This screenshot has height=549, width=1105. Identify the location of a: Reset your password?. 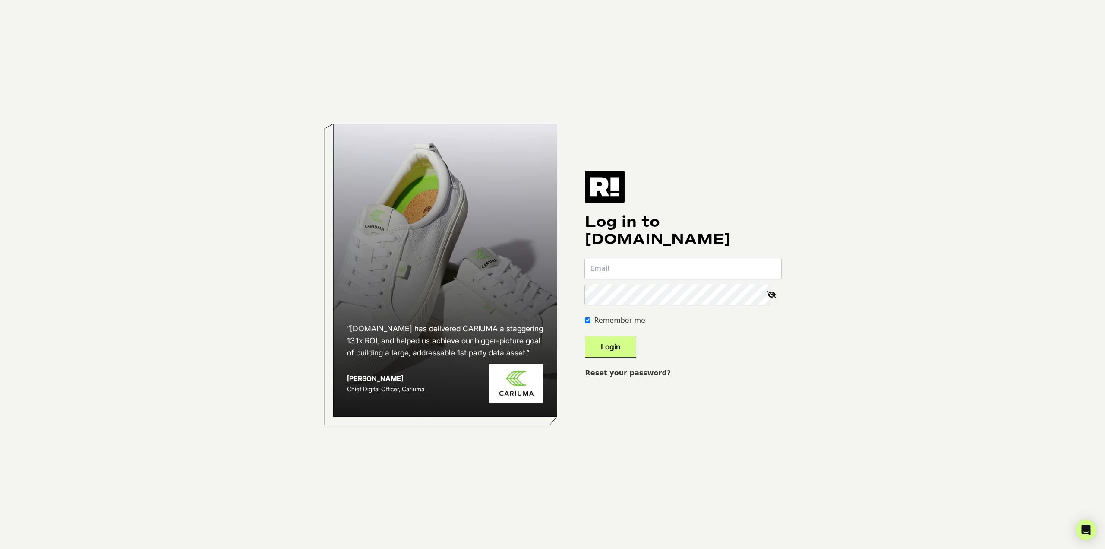
(628, 373).